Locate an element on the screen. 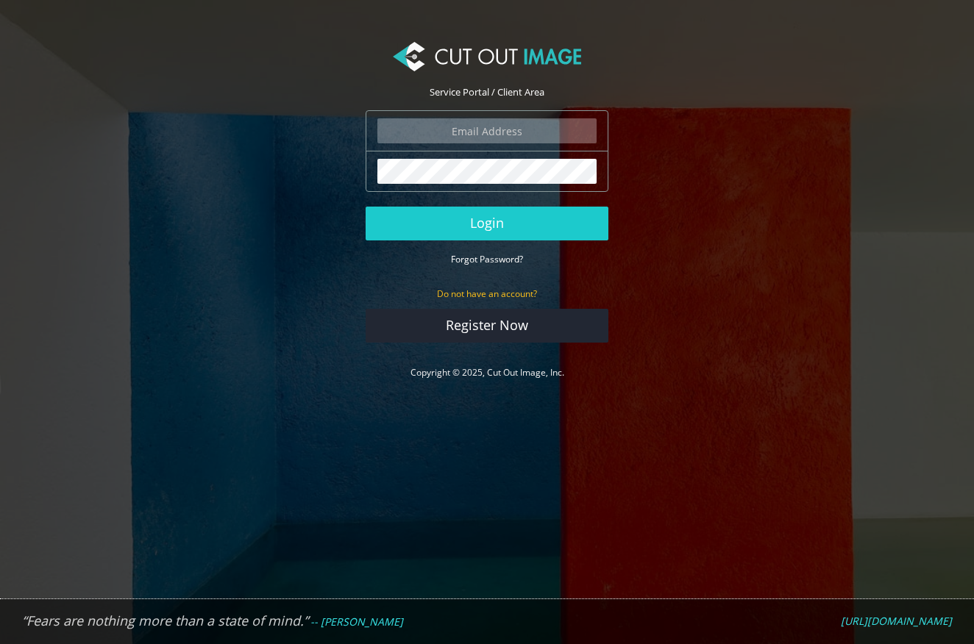 The height and width of the screenshot is (644, 974). input: Email Address is located at coordinates (487, 131).